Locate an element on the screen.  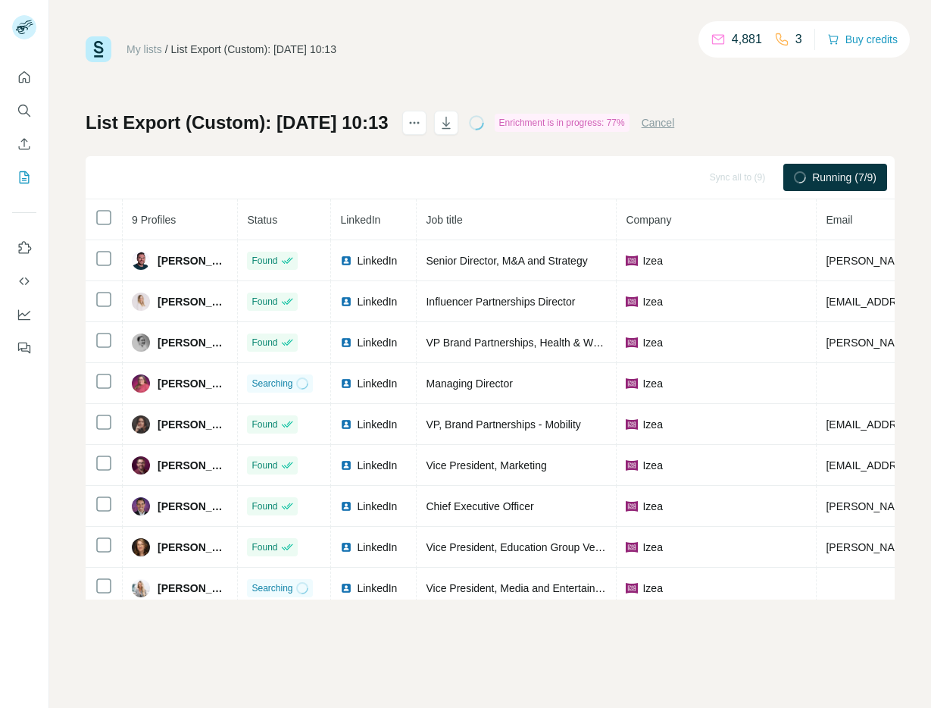
button: Buy credits is located at coordinates (862, 39).